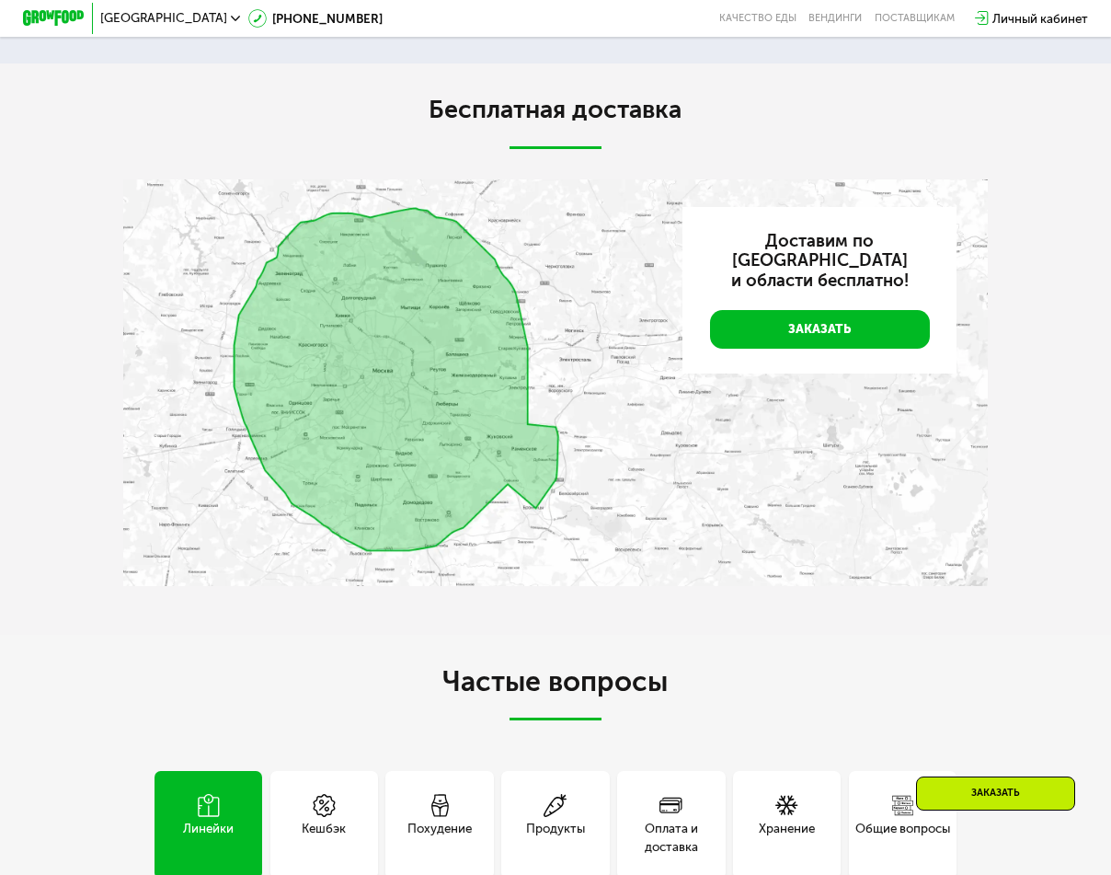  What do you see at coordinates (556, 693) in the screenshot?
I see `h2: Частые вопросы` at bounding box center [556, 693].